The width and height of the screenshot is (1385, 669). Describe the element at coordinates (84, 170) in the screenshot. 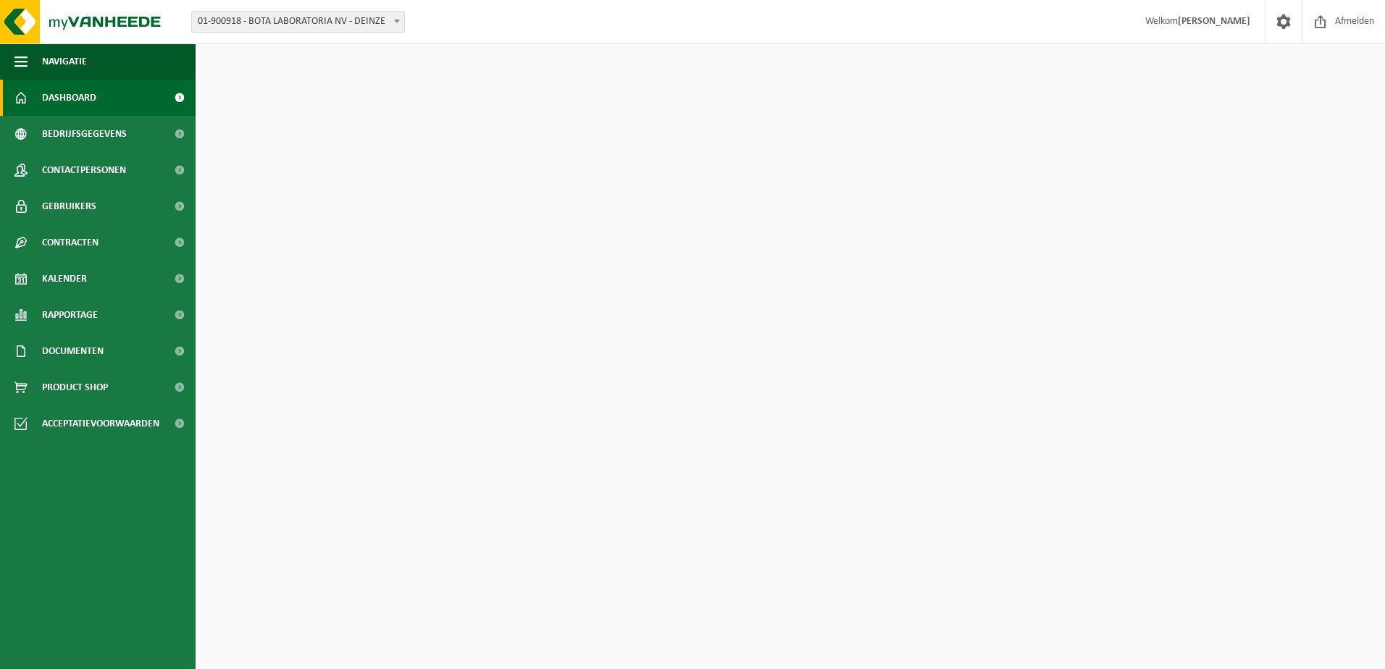

I see `span: Contactpersonen` at that location.